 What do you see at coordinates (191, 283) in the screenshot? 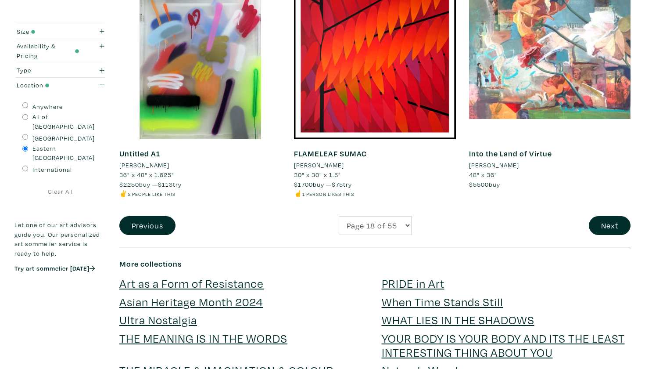
I see `a: Art as a Form of Resistance` at bounding box center [191, 283].